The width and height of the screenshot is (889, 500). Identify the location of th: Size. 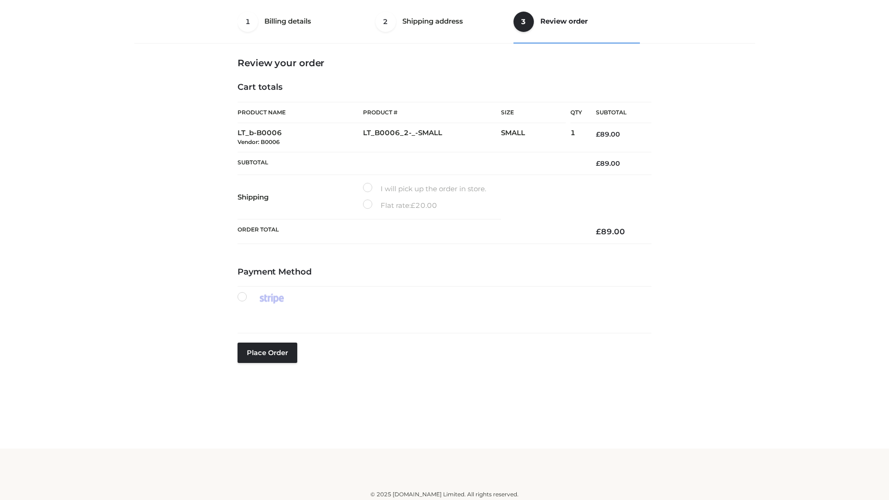
(534, 113).